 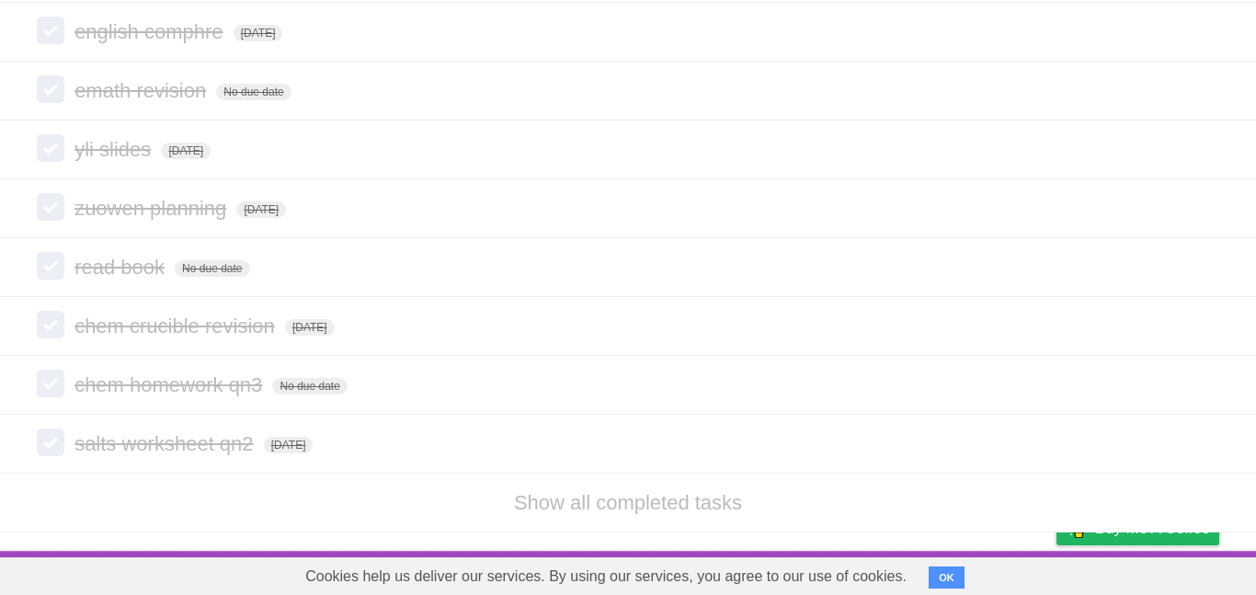 I want to click on a: Privacy, so click(x=1057, y=573).